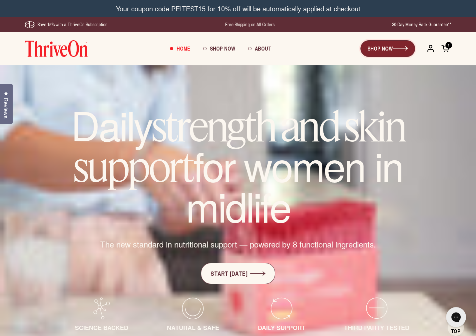 Image resolution: width=476 pixels, height=336 pixels. I want to click on span: SCIENCE BACKED, so click(102, 328).